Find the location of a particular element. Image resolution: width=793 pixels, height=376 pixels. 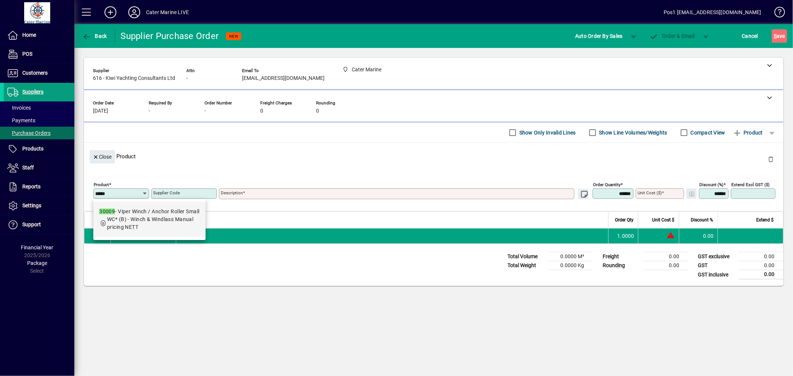

button: Add is located at coordinates (110, 12).